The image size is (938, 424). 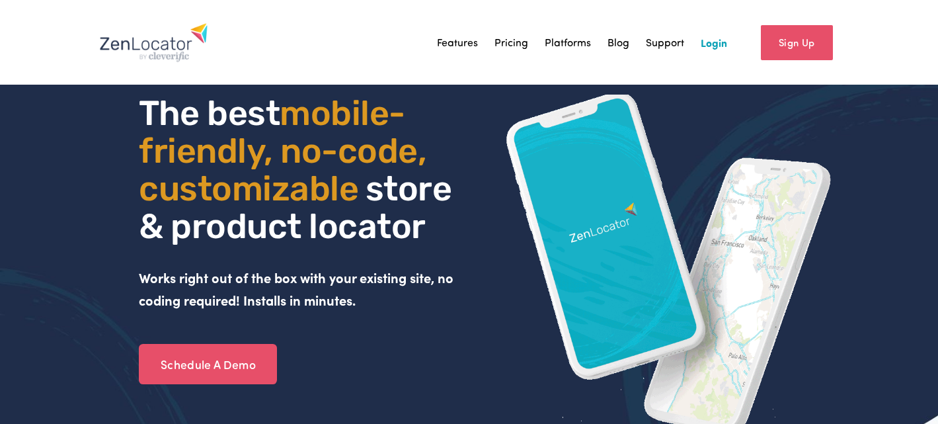 What do you see at coordinates (511, 42) in the screenshot?
I see `a: Pricing` at bounding box center [511, 42].